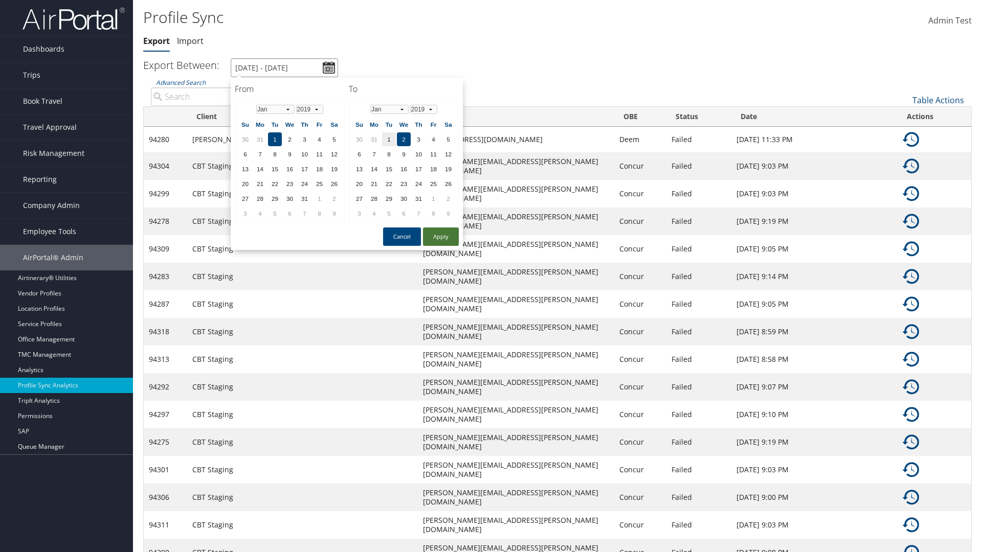 The image size is (982, 552). I want to click on td: 12, so click(448, 154).